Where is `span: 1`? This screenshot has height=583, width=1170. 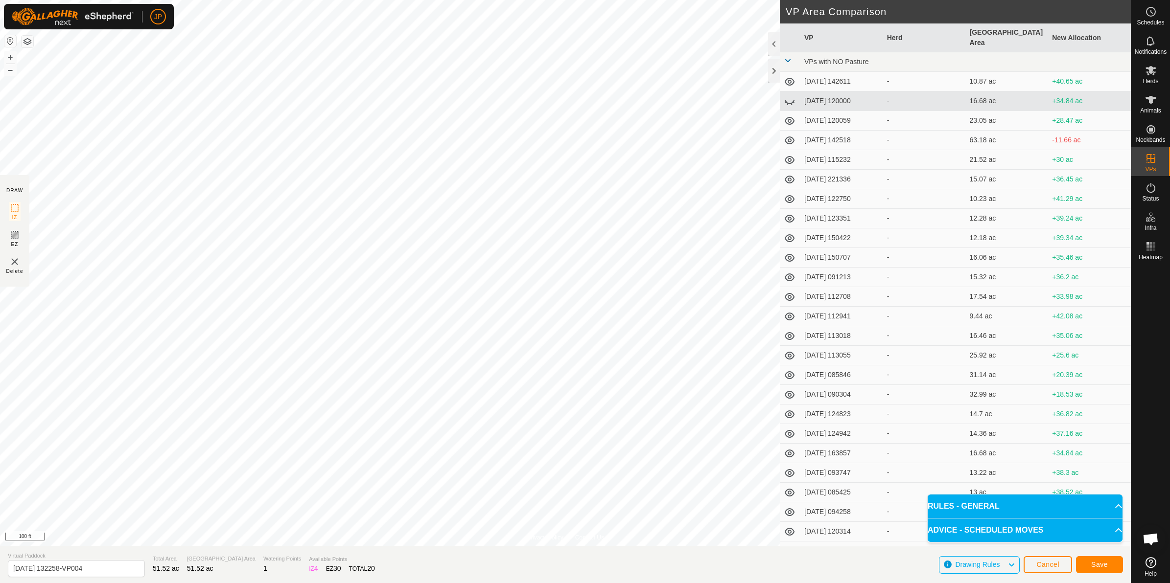
span: 1 is located at coordinates (265, 569).